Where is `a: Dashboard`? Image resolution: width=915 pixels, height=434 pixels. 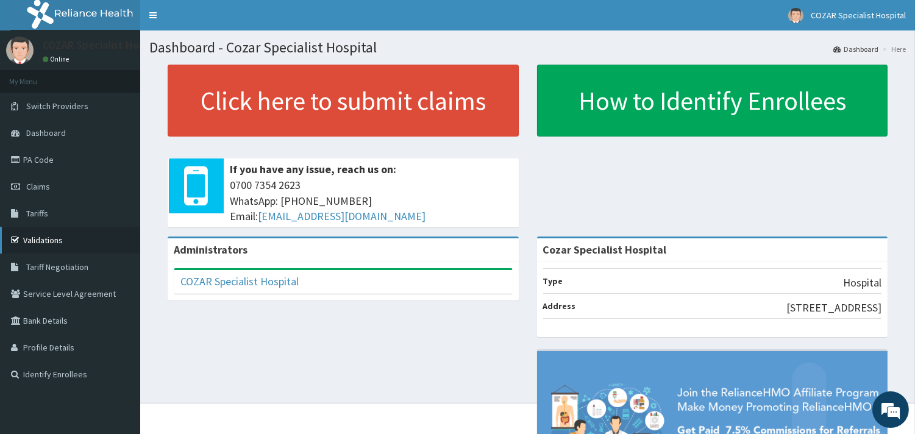 a: Dashboard is located at coordinates (856, 49).